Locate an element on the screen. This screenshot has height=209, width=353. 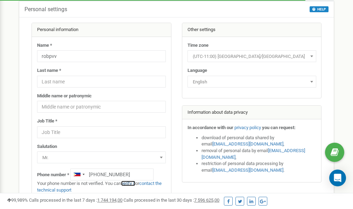
div: Personal information is located at coordinates (101, 30).